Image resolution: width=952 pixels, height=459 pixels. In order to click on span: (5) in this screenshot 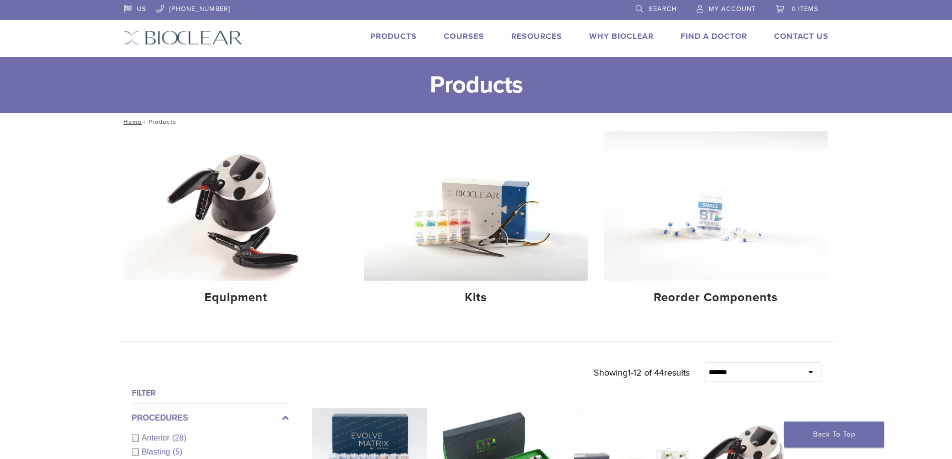, I will do `click(177, 452)`.